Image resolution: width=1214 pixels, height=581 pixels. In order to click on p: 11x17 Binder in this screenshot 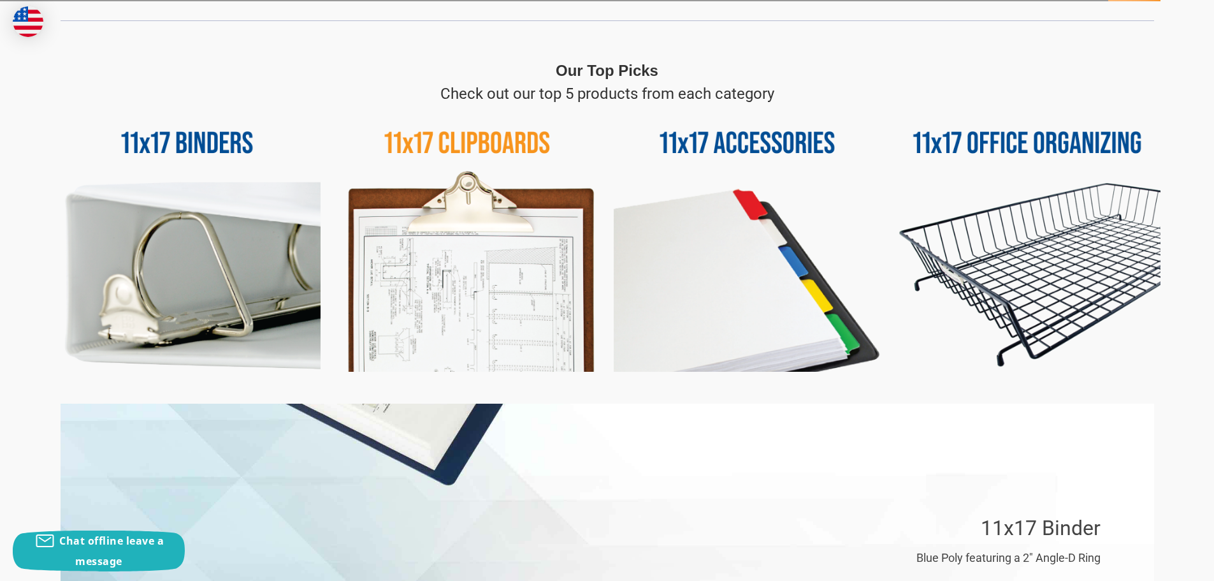, I will do `click(1041, 528)`.